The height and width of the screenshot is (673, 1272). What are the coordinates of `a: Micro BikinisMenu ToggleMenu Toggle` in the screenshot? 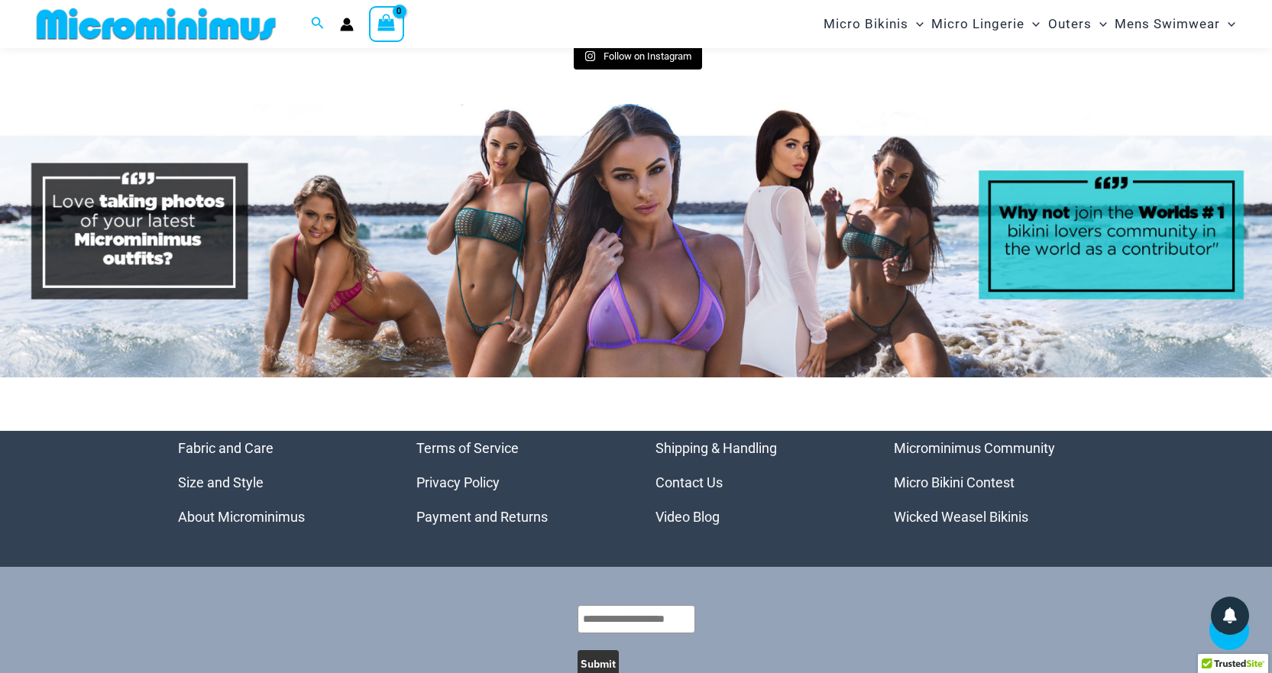 It's located at (873, 24).